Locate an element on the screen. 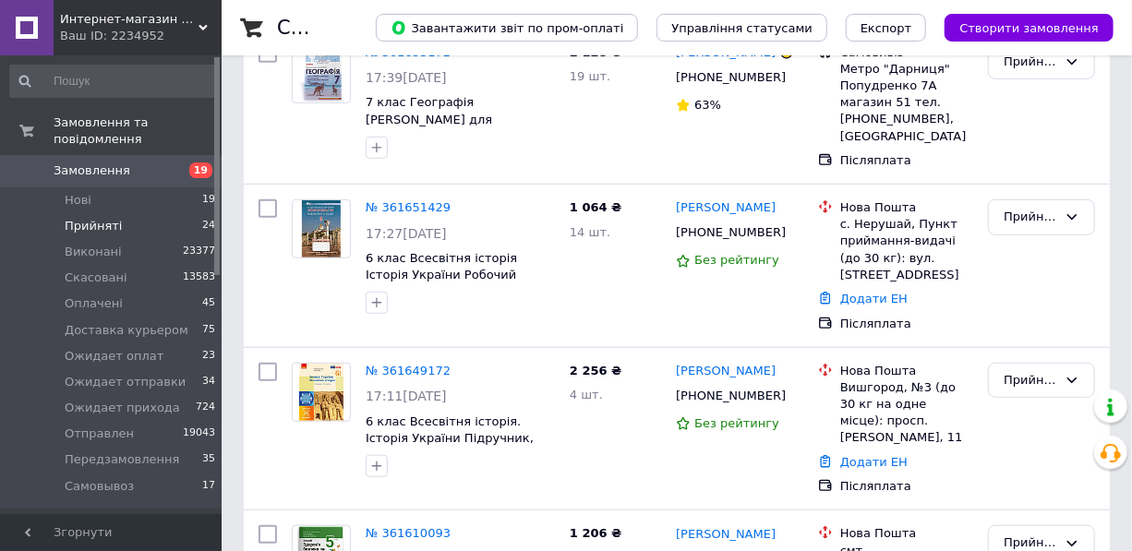 The width and height of the screenshot is (1132, 551). button: Завантажити звіт по пром-оплаті is located at coordinates (507, 28).